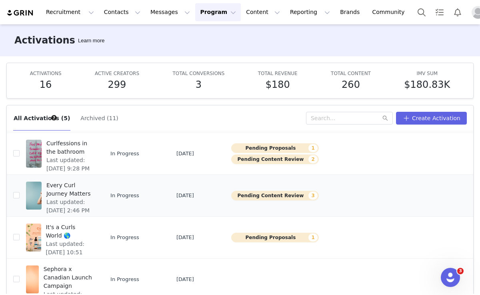 This screenshot has width=480, height=295. I want to click on button: Reporting, so click(310, 12).